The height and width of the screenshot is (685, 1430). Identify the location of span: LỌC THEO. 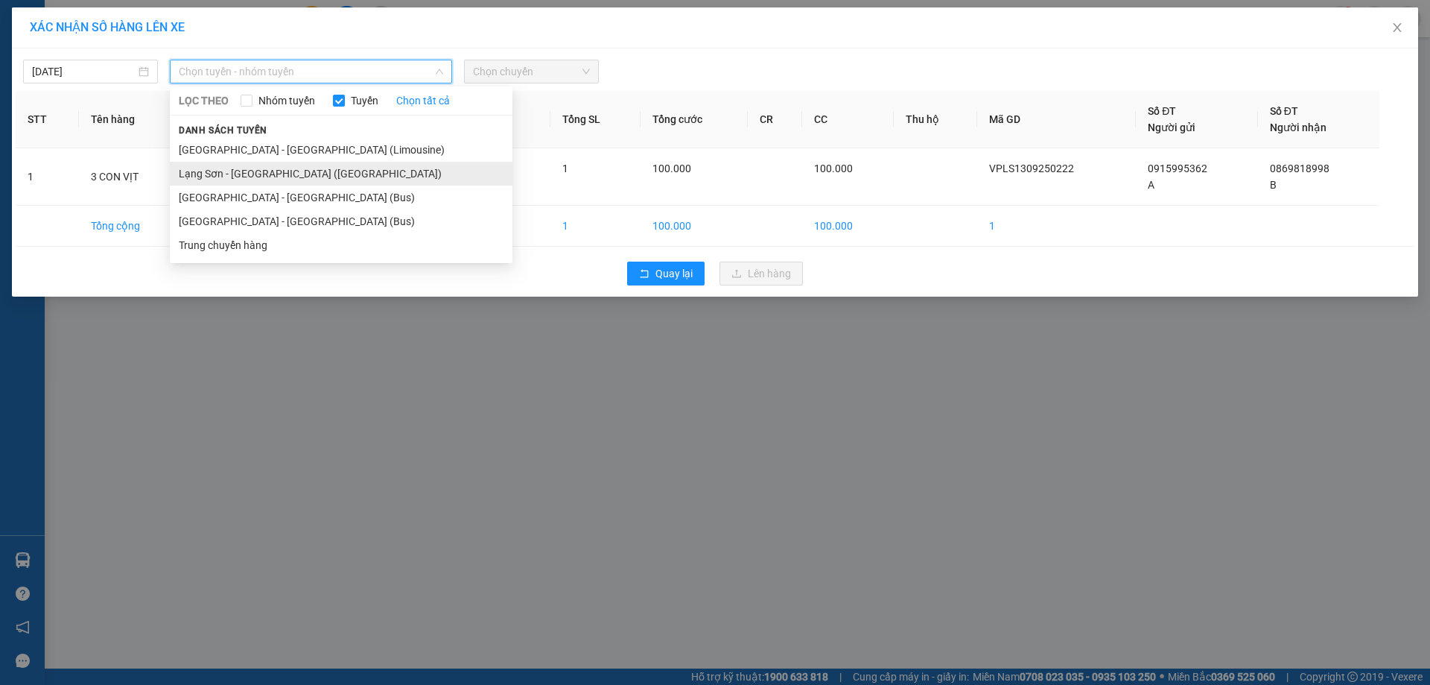
(203, 101).